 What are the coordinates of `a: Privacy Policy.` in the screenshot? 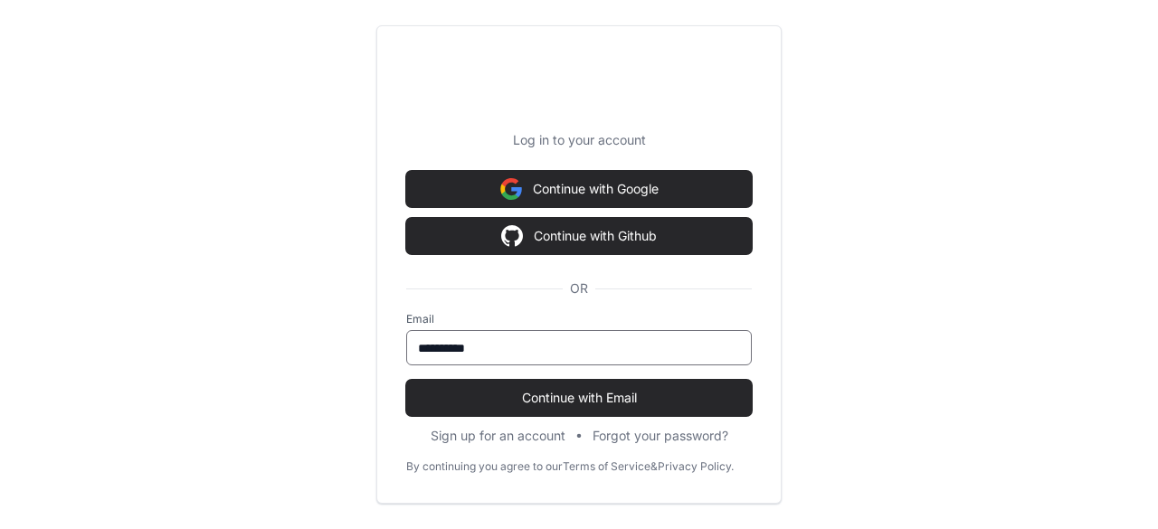 It's located at (696, 467).